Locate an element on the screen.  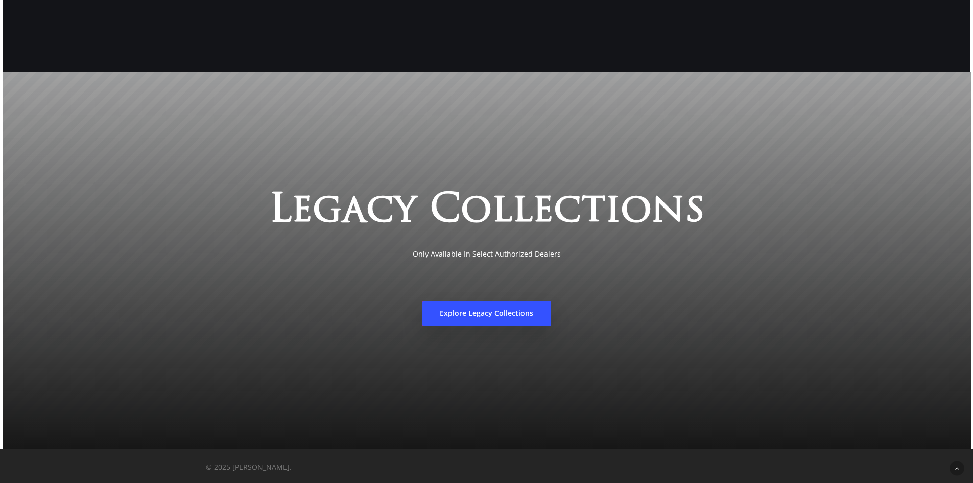
span: g is located at coordinates (327, 211).